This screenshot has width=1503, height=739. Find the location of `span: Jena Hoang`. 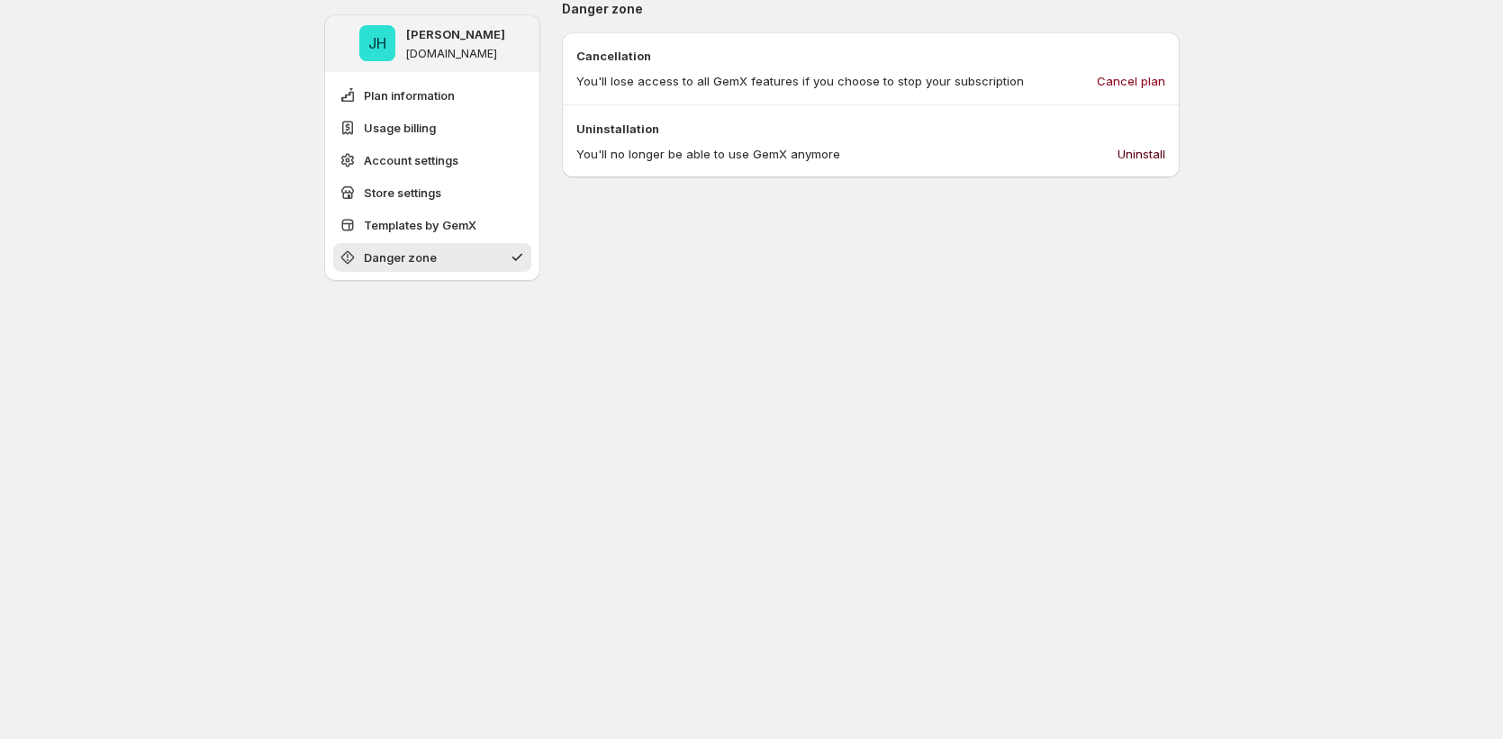

span: Jena Hoang is located at coordinates (377, 43).